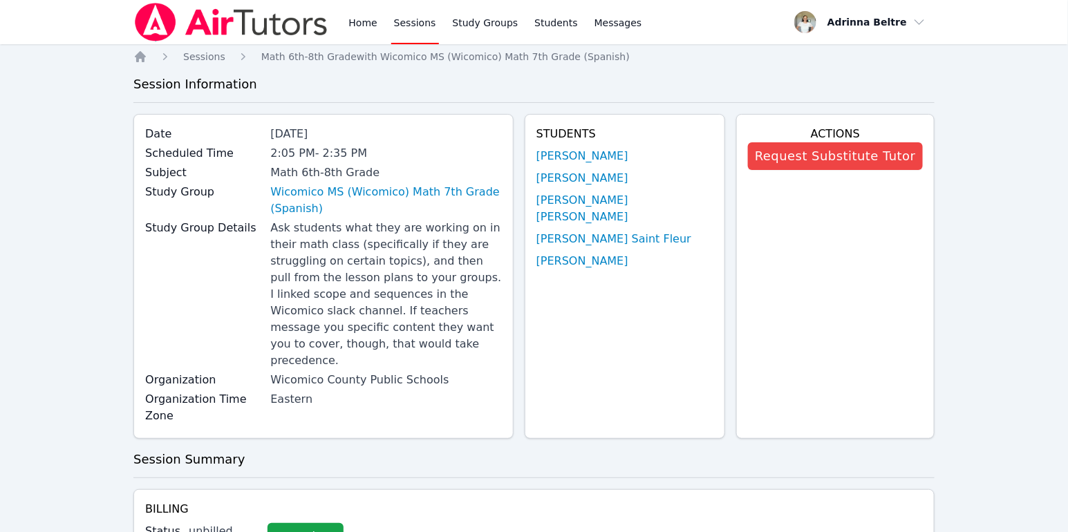  I want to click on nav: Breadcrumb, so click(534, 57).